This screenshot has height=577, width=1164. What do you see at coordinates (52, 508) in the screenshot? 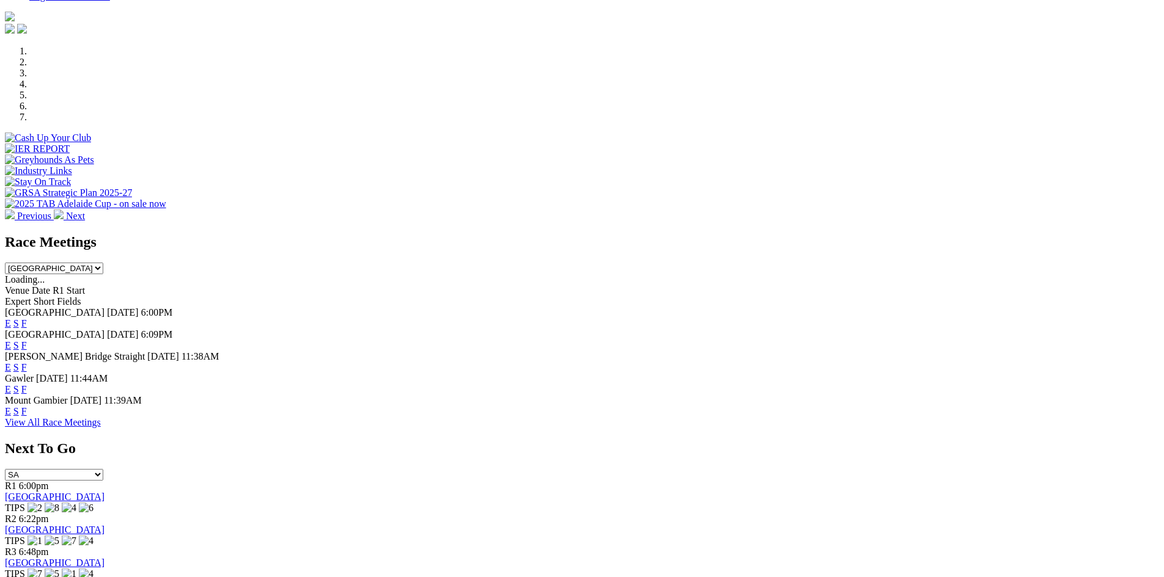
I see `img: 8` at bounding box center [52, 508].